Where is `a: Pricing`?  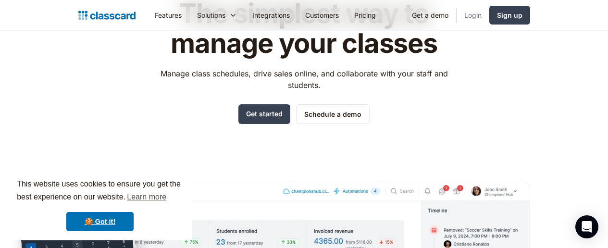 a: Pricing is located at coordinates (365, 15).